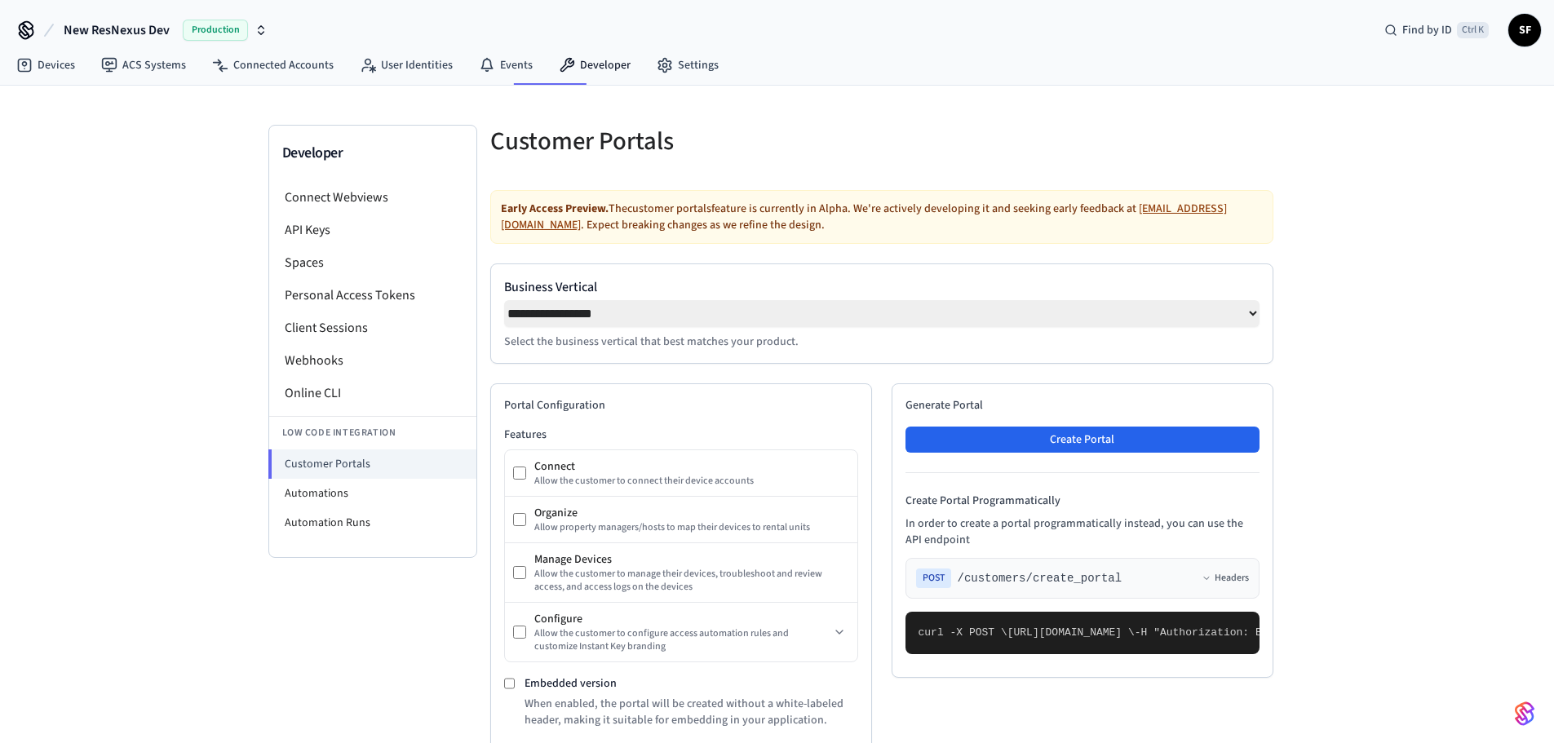  Describe the element at coordinates (506, 65) in the screenshot. I see `a: Events` at that location.